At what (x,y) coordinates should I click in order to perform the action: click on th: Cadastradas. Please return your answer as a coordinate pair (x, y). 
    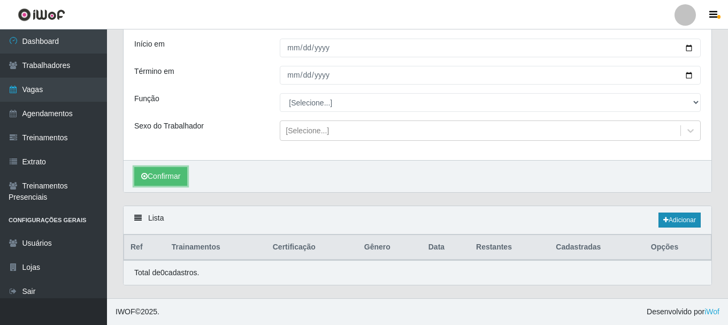
    Looking at the image, I should click on (596, 247).